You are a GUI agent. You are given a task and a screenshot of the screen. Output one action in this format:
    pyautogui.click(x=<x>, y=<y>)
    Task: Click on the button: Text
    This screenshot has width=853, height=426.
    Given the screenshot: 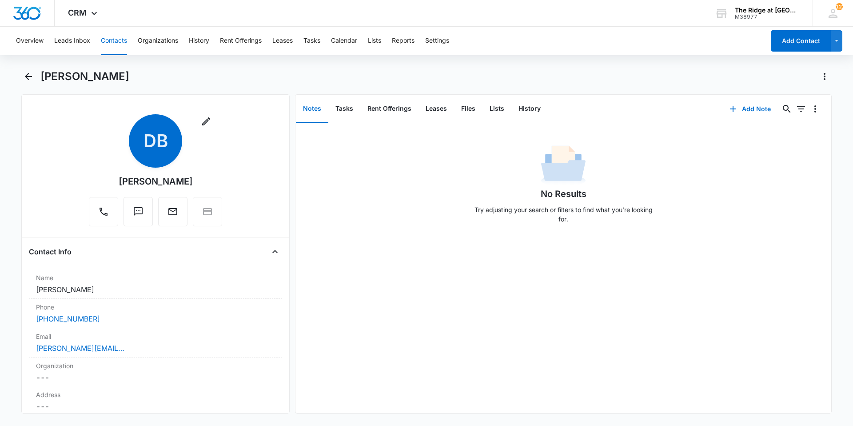 What is the action you would take?
    pyautogui.click(x=138, y=211)
    